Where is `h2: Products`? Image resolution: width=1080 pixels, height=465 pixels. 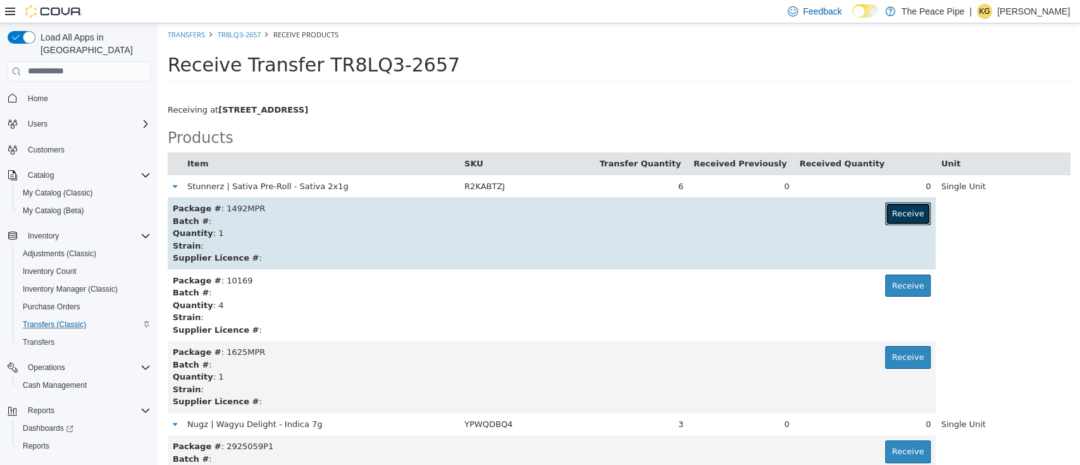 h2: Products is located at coordinates (461, 115).